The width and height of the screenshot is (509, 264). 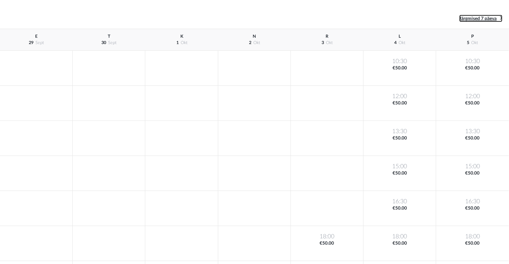 I want to click on span: E, so click(x=36, y=36).